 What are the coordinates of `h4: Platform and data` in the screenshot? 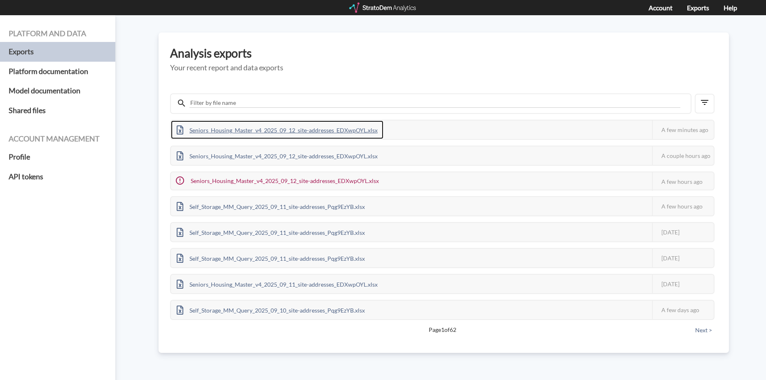 It's located at (58, 34).